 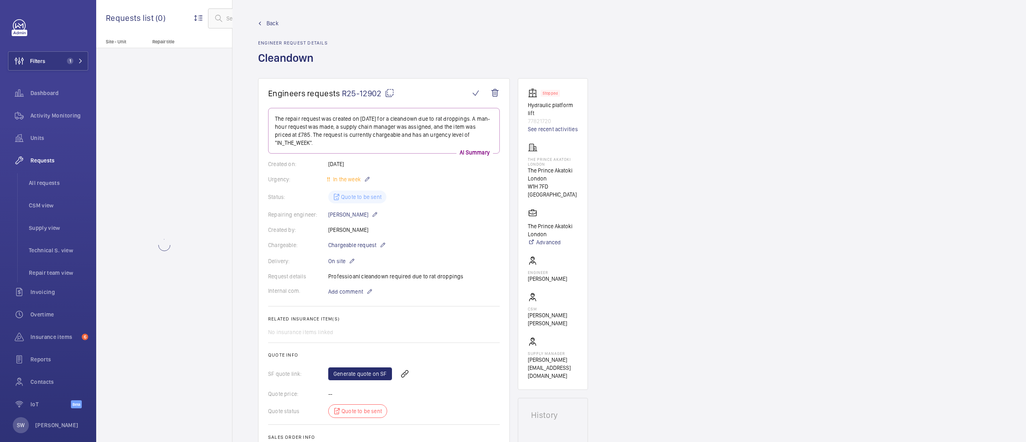 I want to click on p: Supply manager, so click(x=553, y=353).